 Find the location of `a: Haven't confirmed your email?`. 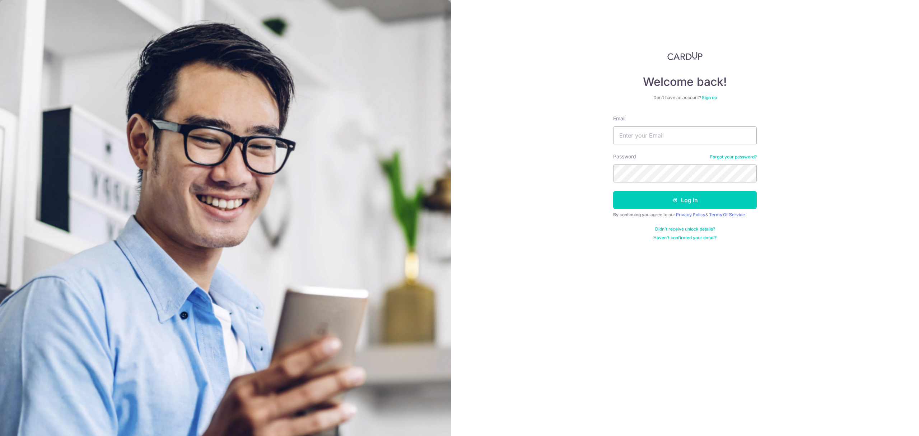

a: Haven't confirmed your email? is located at coordinates (685, 238).